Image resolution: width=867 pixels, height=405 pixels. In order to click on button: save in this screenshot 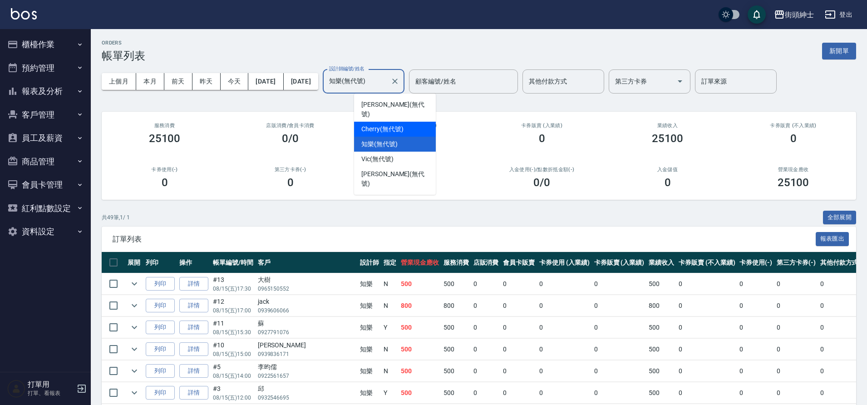, I will do `click(757, 15)`.